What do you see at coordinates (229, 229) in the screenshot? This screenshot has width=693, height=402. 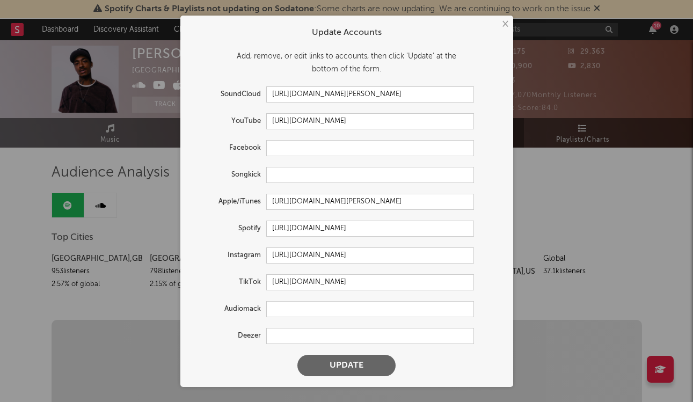 I see `label: Spotify` at bounding box center [229, 229].